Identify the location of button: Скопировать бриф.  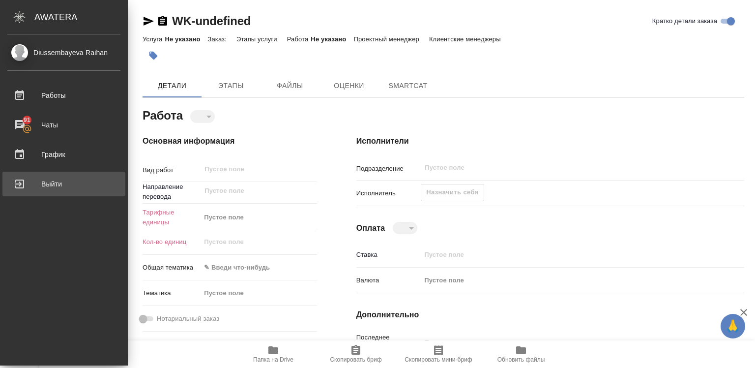
(356, 354).